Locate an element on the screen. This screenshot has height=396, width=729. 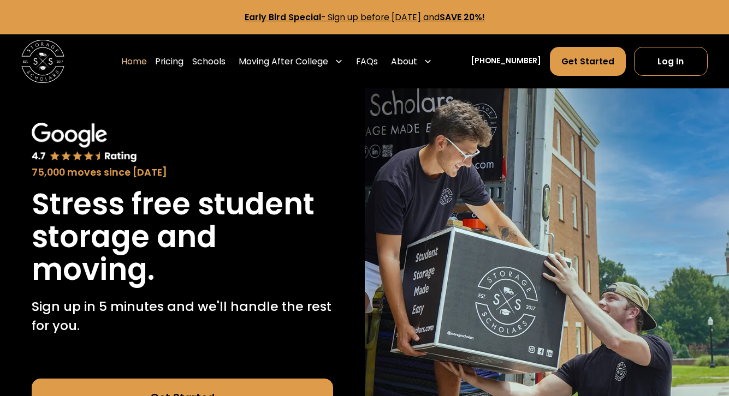
img: Google 4.7 star rating is located at coordinates (84, 143).